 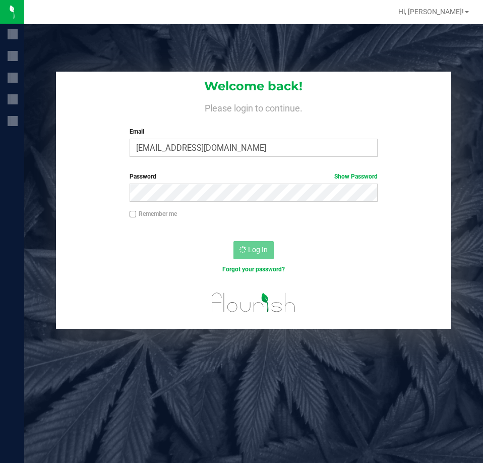 What do you see at coordinates (254, 269) in the screenshot?
I see `a: Forgot your password?` at bounding box center [254, 269].